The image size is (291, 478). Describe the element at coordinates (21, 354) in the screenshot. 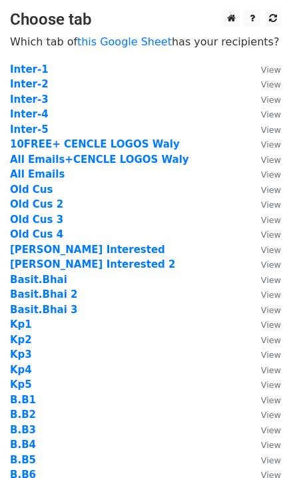

I see `strong: Kp3` at that location.